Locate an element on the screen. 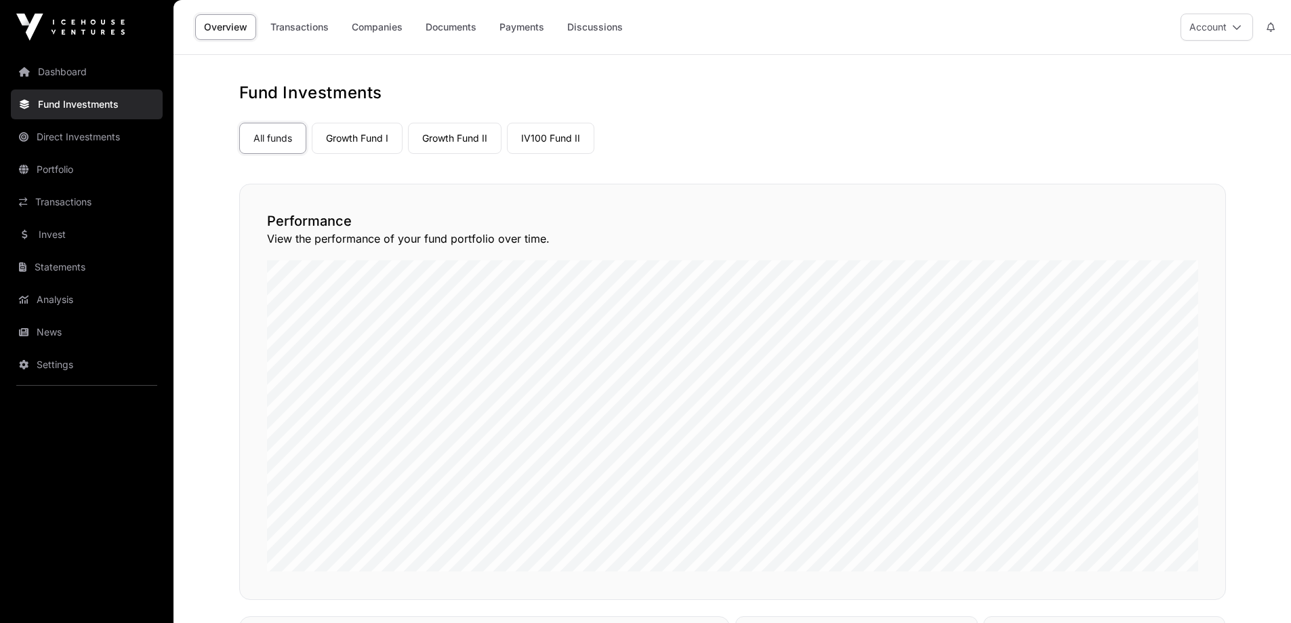  a: Overview is located at coordinates (226, 27).